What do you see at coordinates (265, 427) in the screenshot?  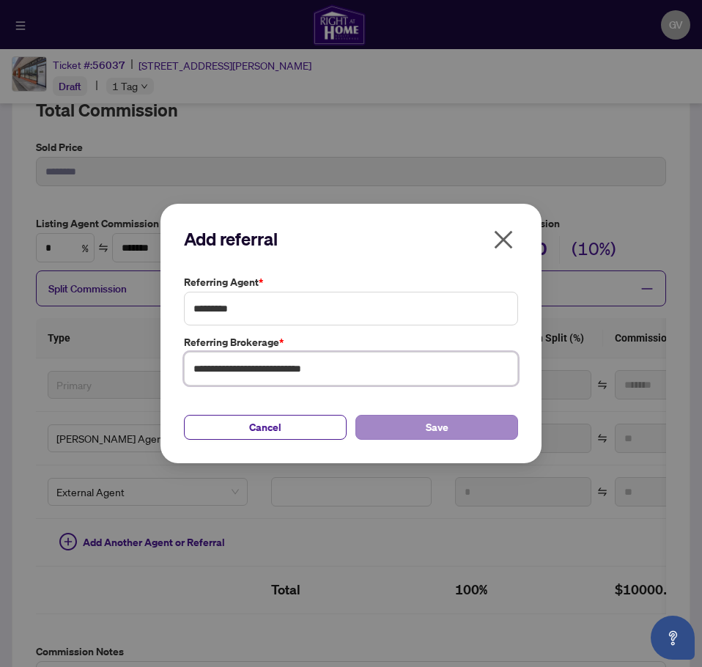 I see `span: Cancel` at bounding box center [265, 427].